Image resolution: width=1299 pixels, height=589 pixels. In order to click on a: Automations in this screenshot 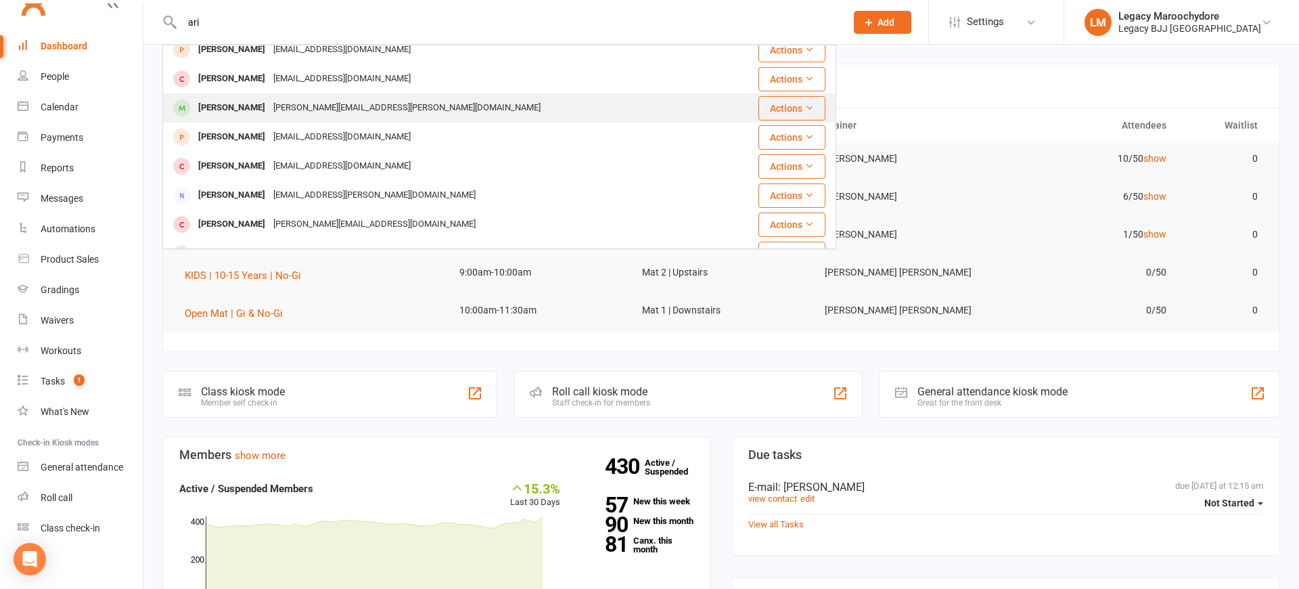, I will do `click(80, 229)`.